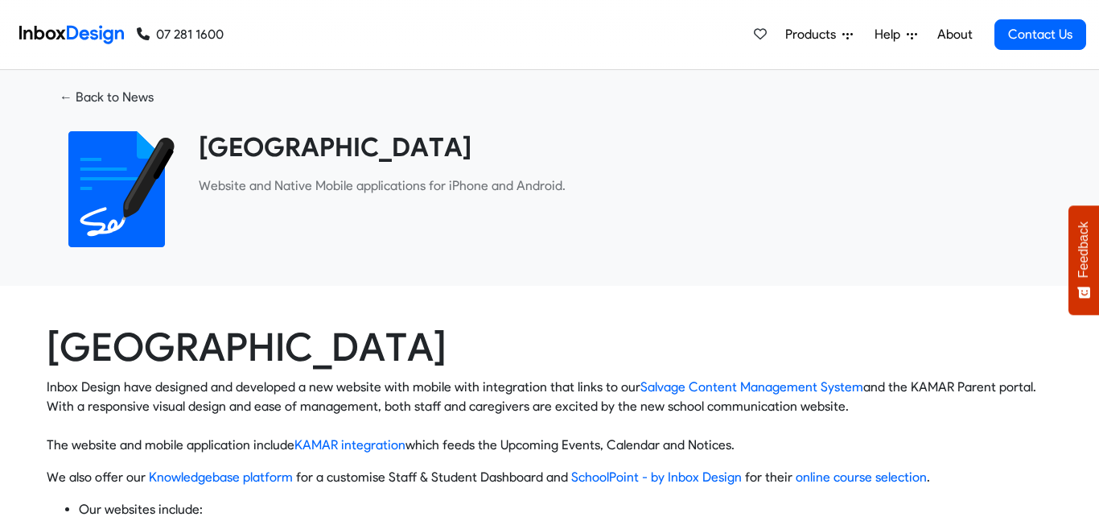 This screenshot has width=1099, height=521. I want to click on a: Products, so click(819, 35).